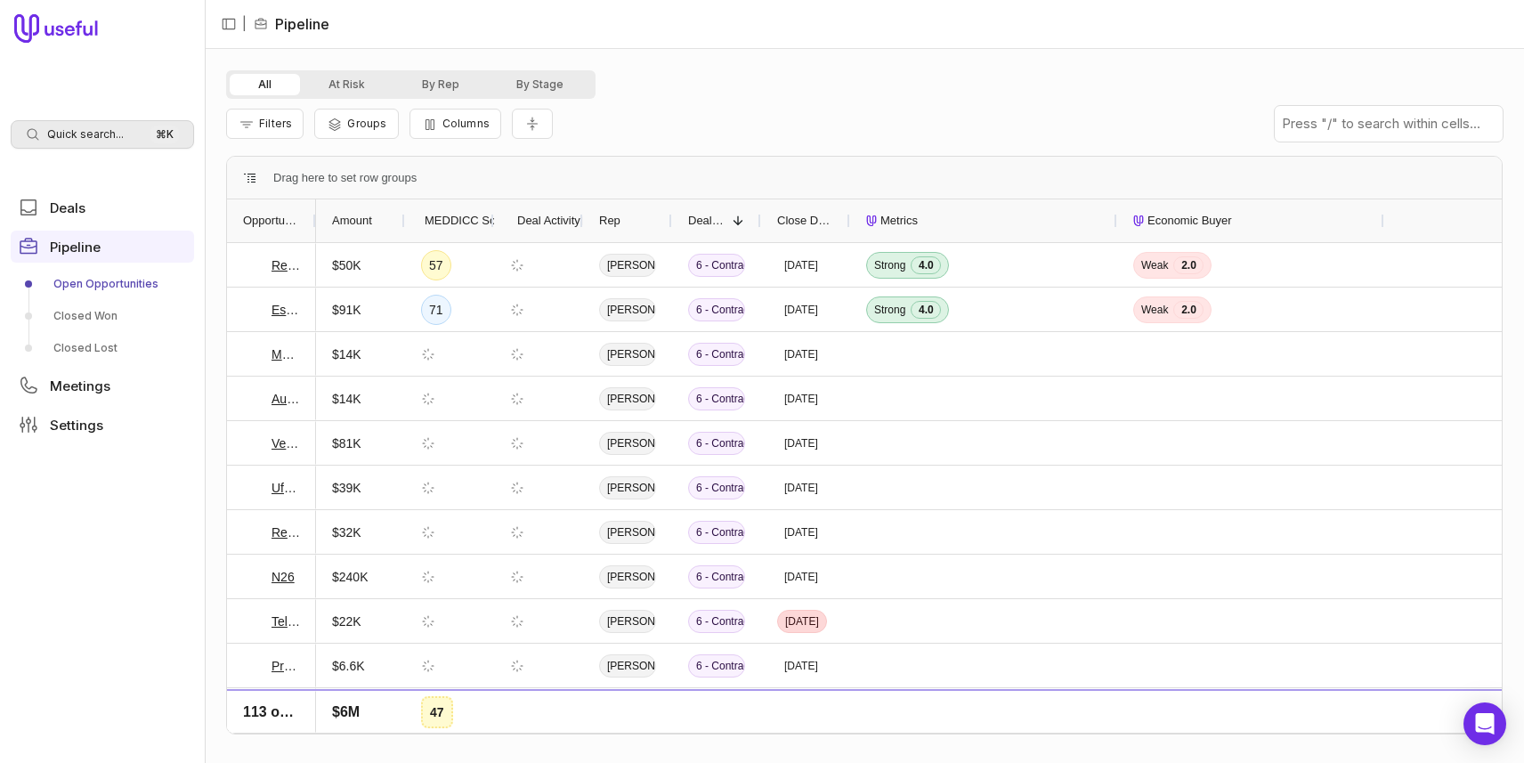 The height and width of the screenshot is (763, 1524). Describe the element at coordinates (286, 354) in the screenshot. I see `a: Modern Foundation` at that location.